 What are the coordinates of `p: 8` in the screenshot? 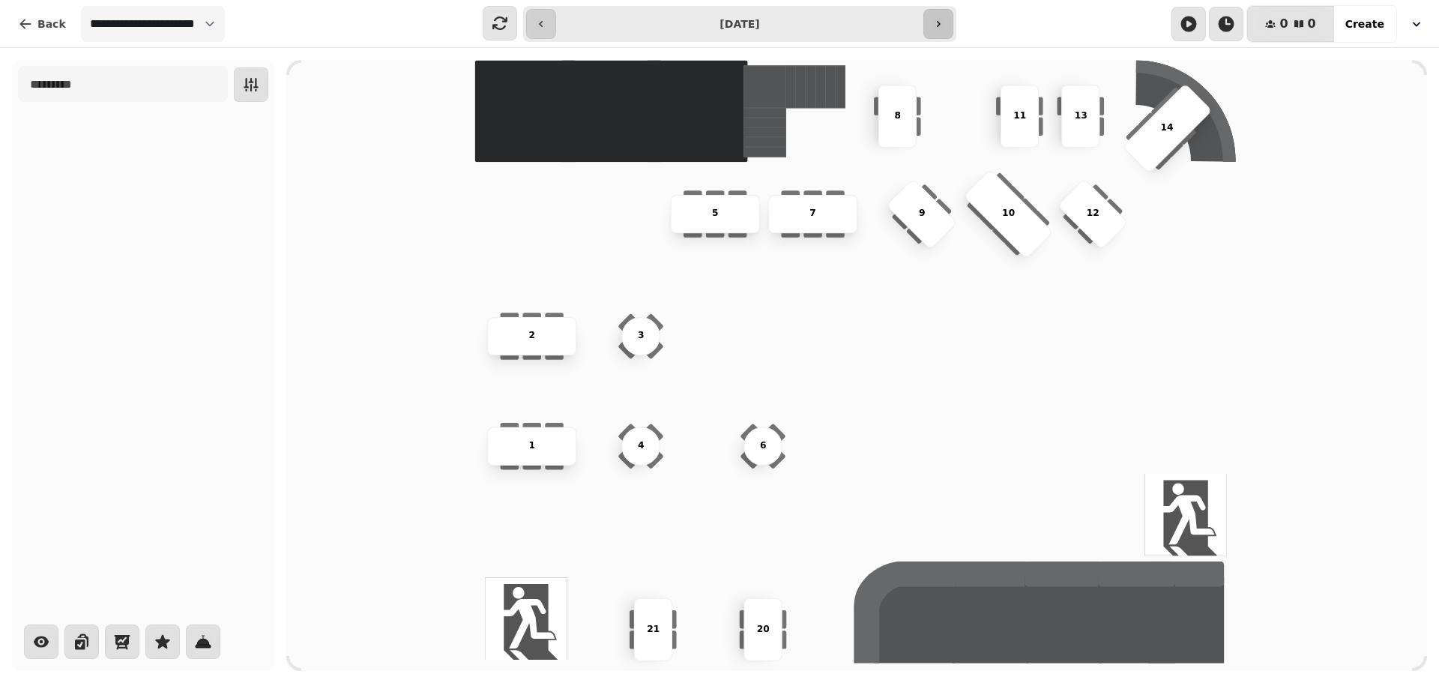 It's located at (897, 116).